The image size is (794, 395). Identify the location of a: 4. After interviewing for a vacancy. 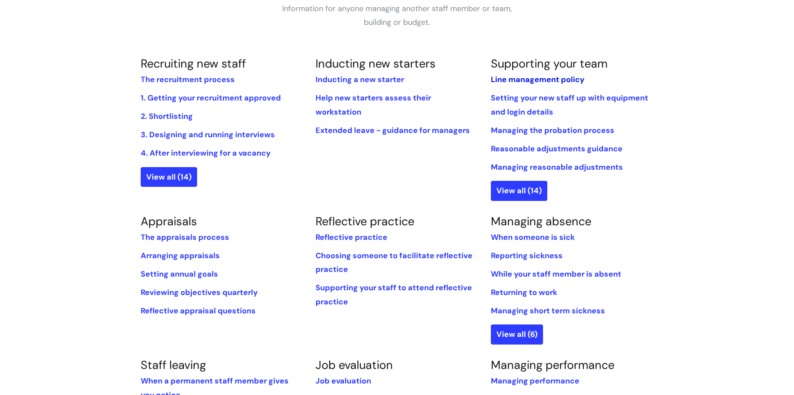
(206, 153).